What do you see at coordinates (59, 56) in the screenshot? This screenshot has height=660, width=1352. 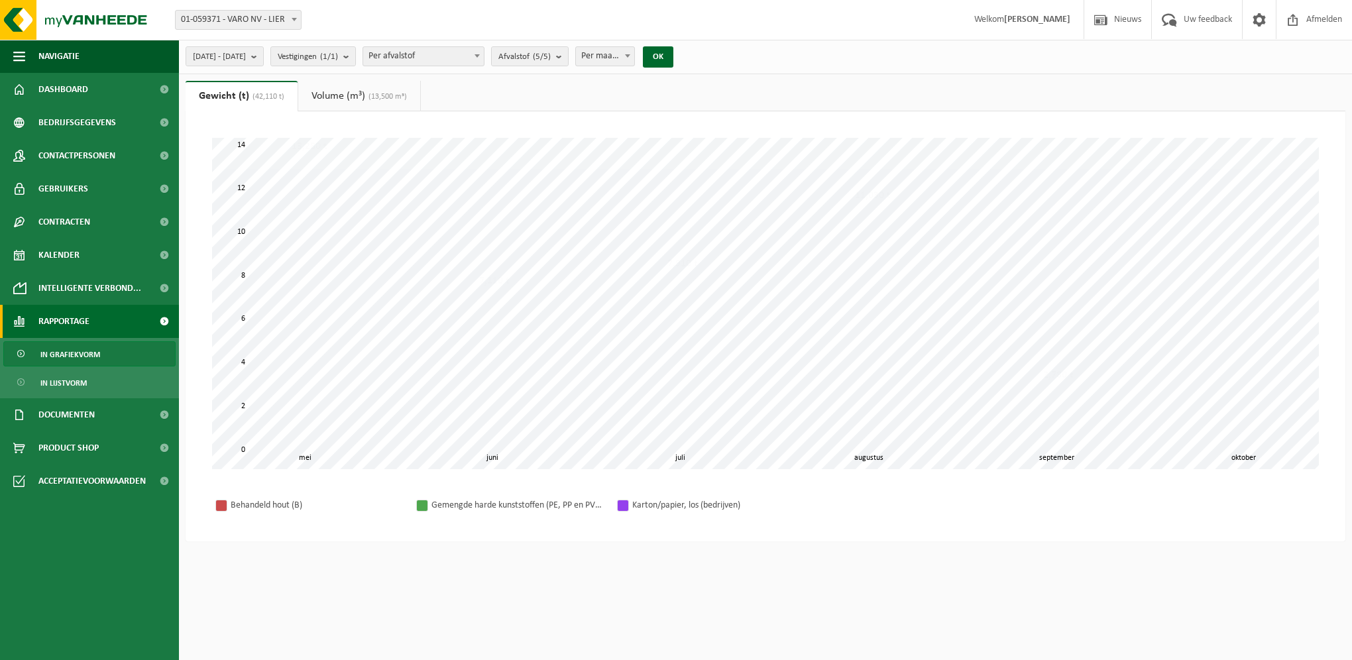 I see `span: Navigatie` at bounding box center [59, 56].